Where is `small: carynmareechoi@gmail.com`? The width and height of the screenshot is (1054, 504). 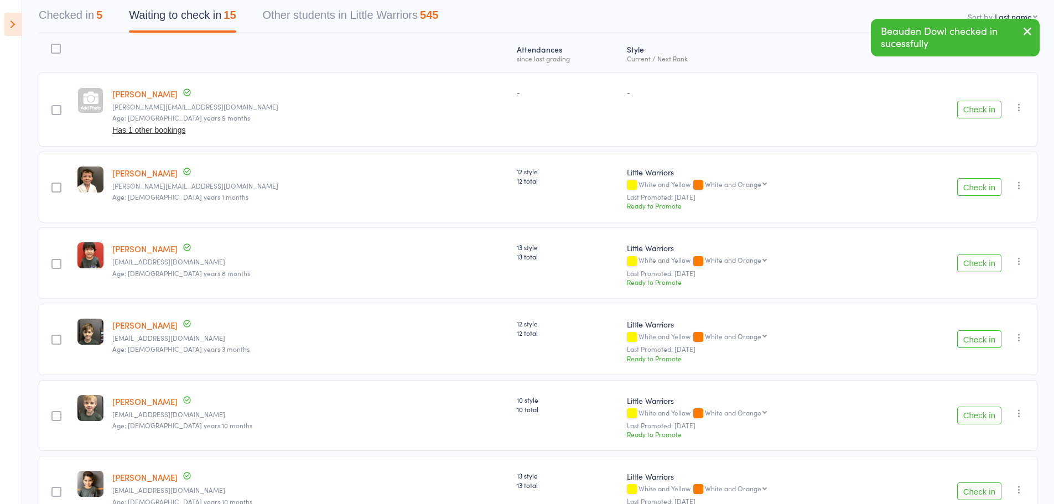
small: carynmareechoi@gmail.com is located at coordinates (310, 262).